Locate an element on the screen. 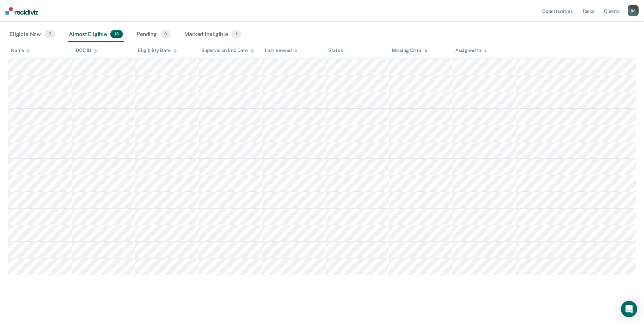  div: Assigned to is located at coordinates (471, 50).